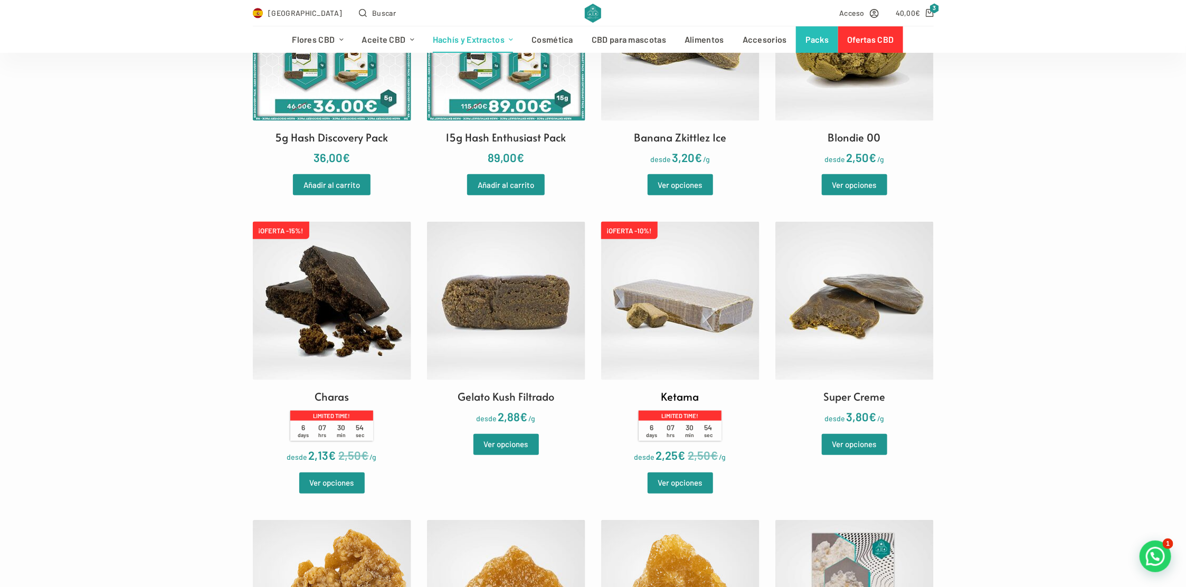 The height and width of the screenshot is (587, 1186). What do you see at coordinates (388, 40) in the screenshot?
I see `a: Aceite CBD` at bounding box center [388, 40].